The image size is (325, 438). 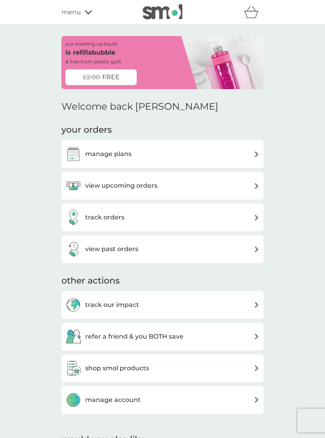 I want to click on div: basket, so click(x=254, y=12).